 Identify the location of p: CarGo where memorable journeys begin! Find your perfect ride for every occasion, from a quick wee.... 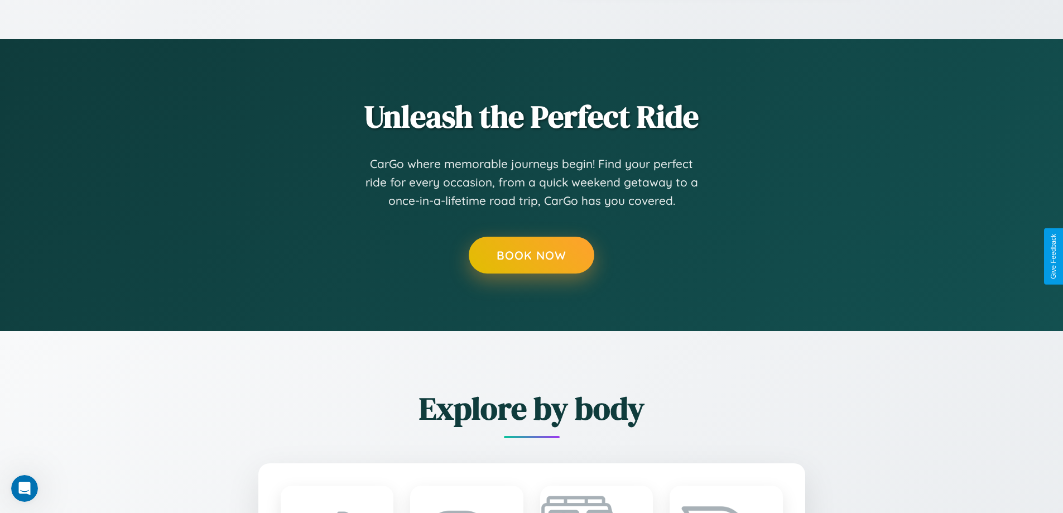
(532, 182).